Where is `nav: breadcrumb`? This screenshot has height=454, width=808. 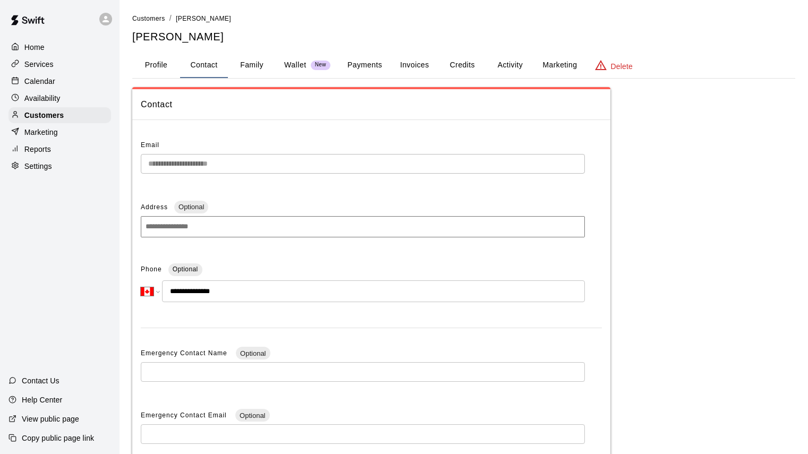
nav: breadcrumb is located at coordinates (464, 19).